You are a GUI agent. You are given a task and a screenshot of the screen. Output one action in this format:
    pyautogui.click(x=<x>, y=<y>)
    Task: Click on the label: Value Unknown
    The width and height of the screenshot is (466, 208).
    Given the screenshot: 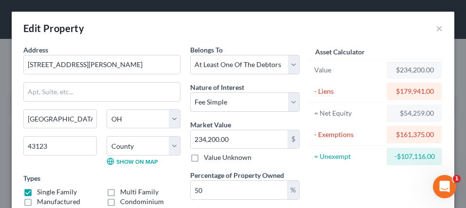 What is the action you would take?
    pyautogui.click(x=228, y=158)
    